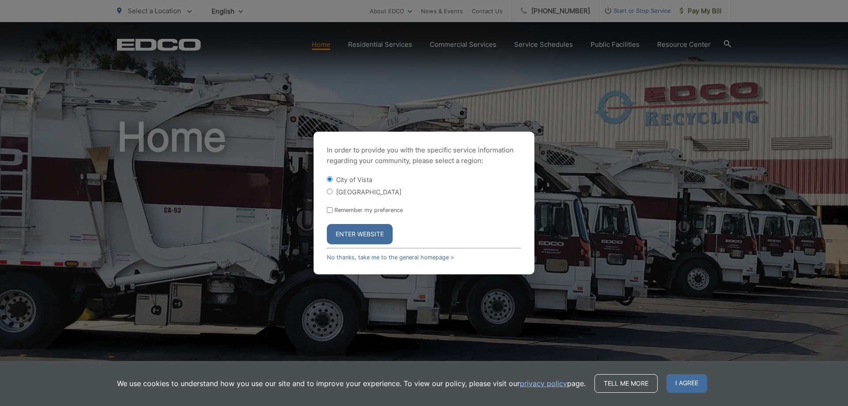  What do you see at coordinates (543, 383) in the screenshot?
I see `a: privacy policy` at bounding box center [543, 383].